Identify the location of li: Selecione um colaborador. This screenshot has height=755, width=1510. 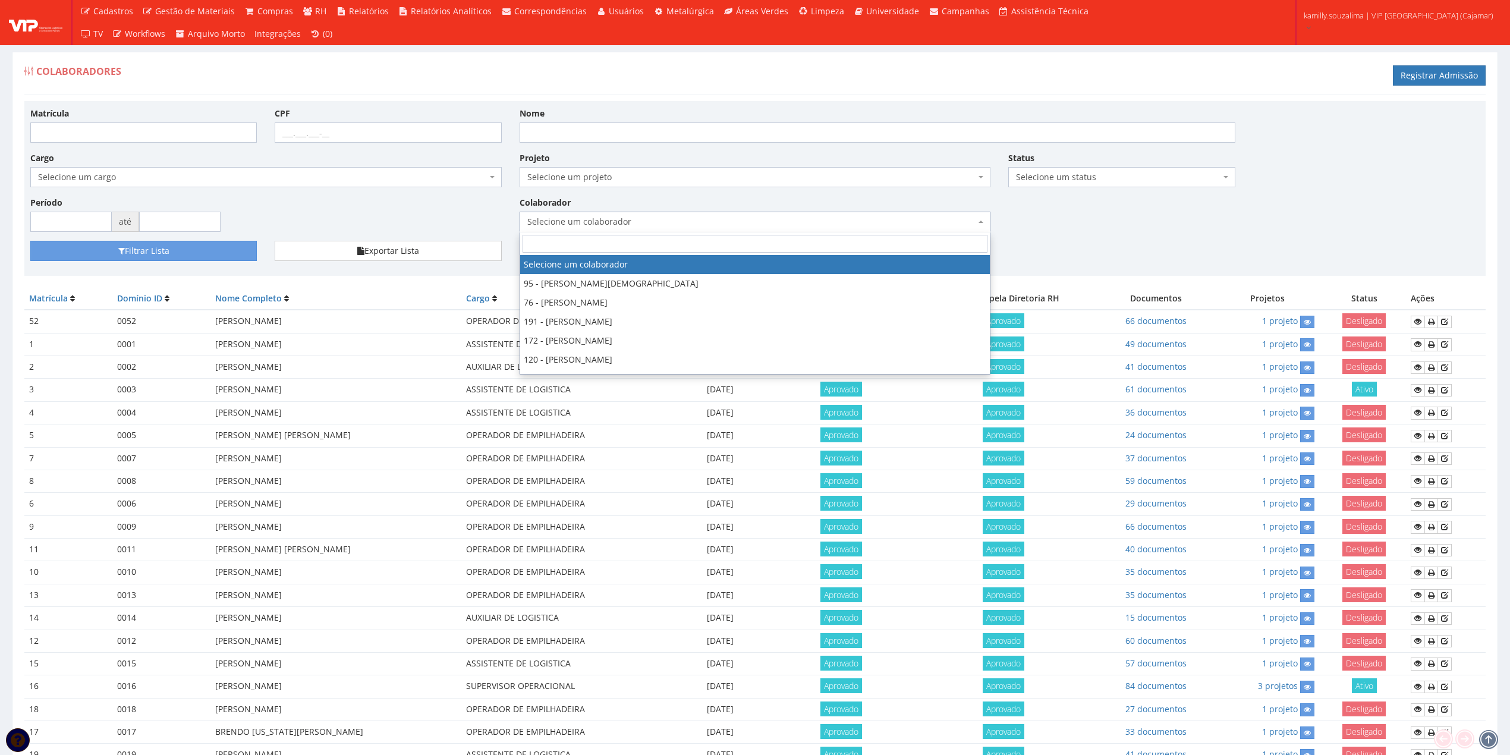
(755, 265).